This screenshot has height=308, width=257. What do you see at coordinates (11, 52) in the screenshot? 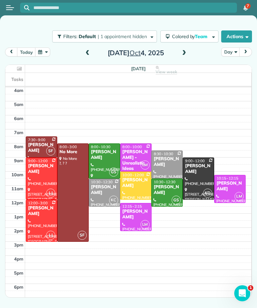
I see `button: prev` at bounding box center [11, 52].